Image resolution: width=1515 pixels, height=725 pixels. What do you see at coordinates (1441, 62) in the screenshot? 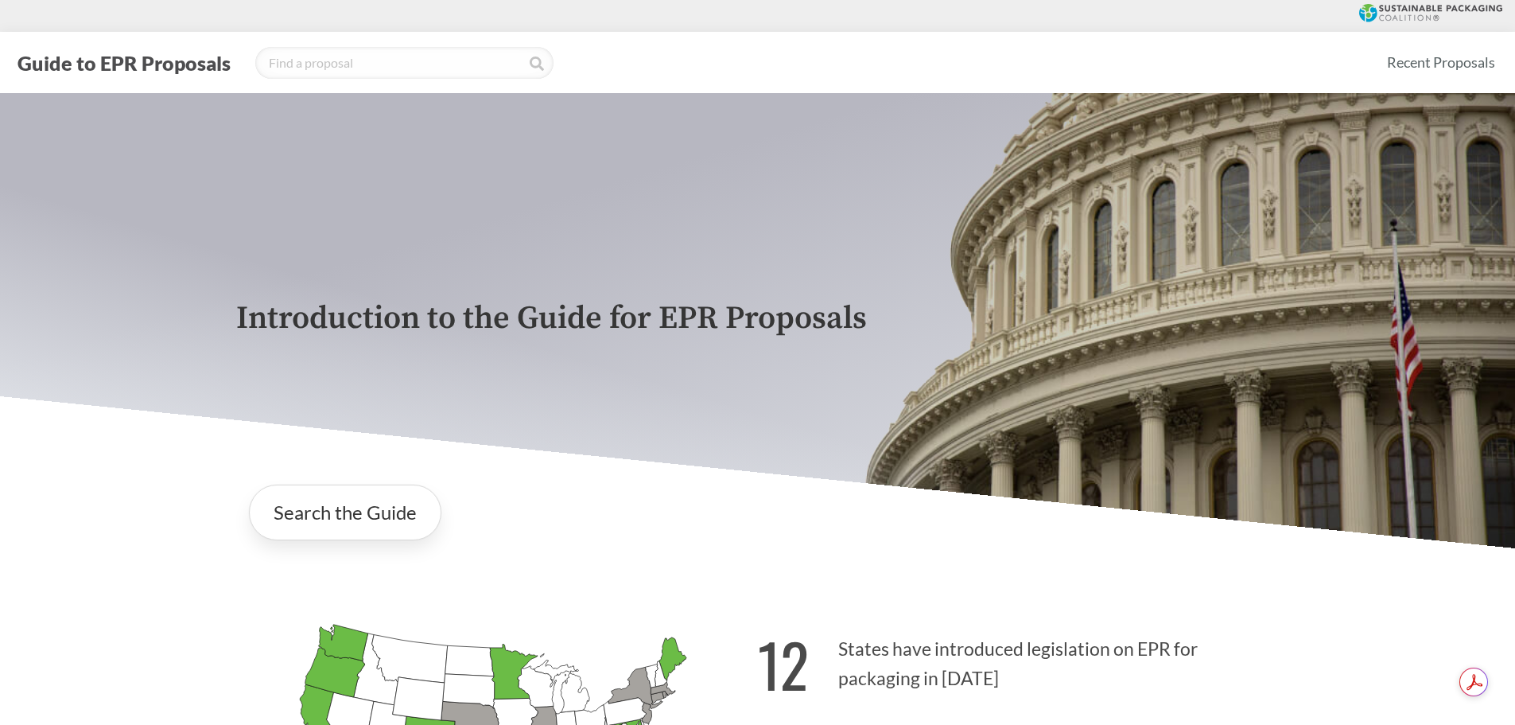
I see `a: Recent Proposals` at bounding box center [1441, 62].